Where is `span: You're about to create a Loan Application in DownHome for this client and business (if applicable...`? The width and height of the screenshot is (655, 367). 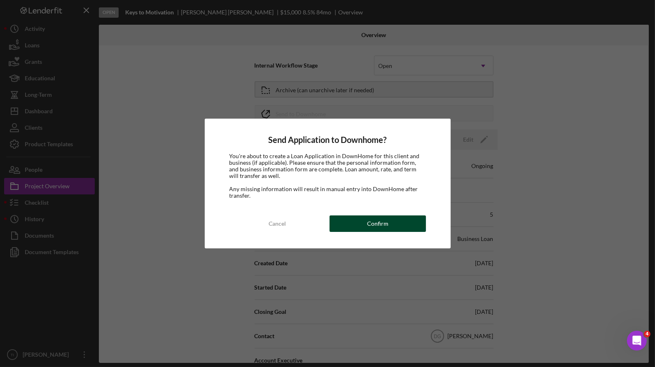 span: You're about to create a Loan Application in DownHome for this client and business (if applicable... is located at coordinates (325, 166).